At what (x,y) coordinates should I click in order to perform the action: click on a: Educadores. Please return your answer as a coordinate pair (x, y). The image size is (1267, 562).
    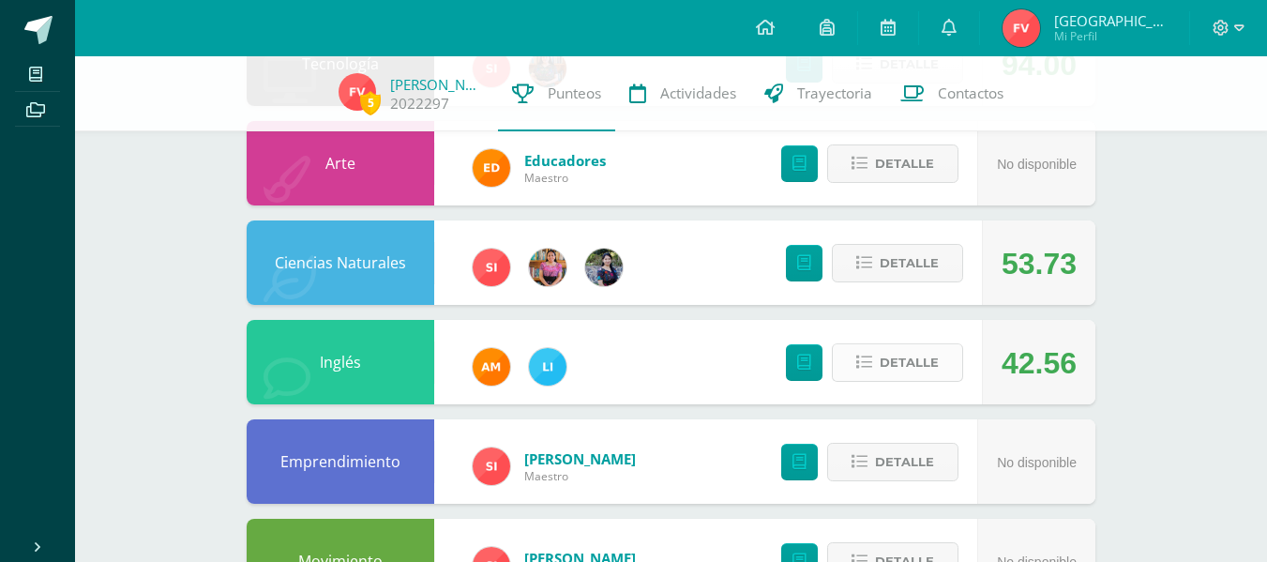
    Looking at the image, I should click on (565, 160).